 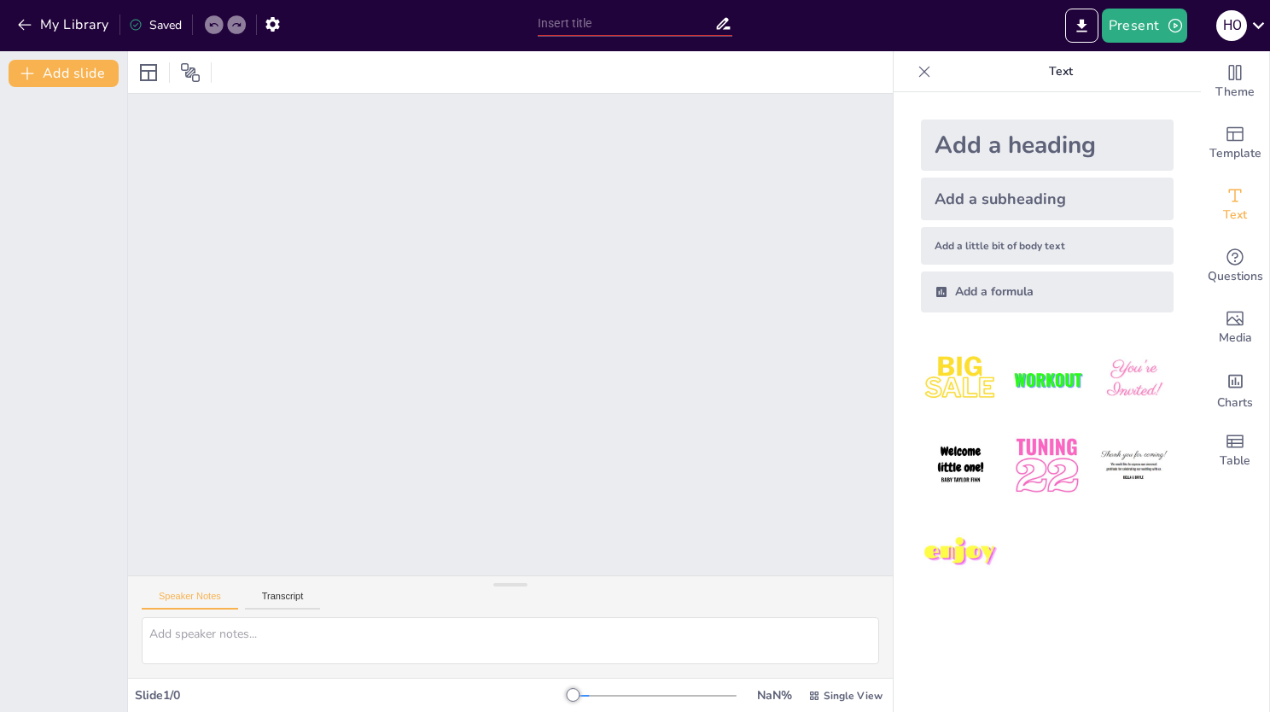 What do you see at coordinates (1047, 145) in the screenshot?
I see `div: Add a heading` at bounding box center [1047, 145].